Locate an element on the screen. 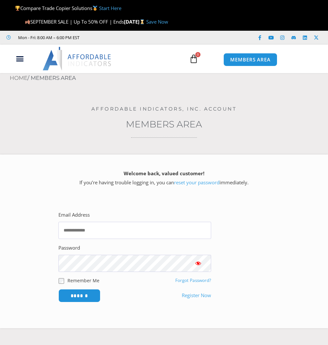 Image resolution: width=328 pixels, height=345 pixels. span: SEPTEMBER SALE | Up To 50% OFF | Ends is located at coordinates (74, 22).